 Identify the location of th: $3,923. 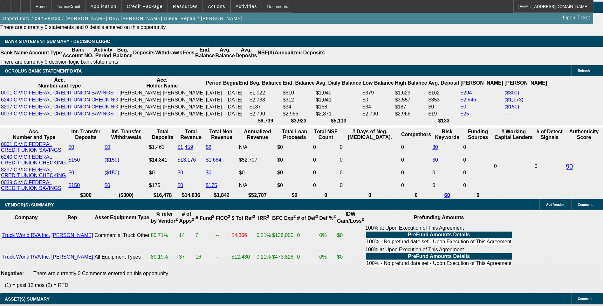
(298, 121).